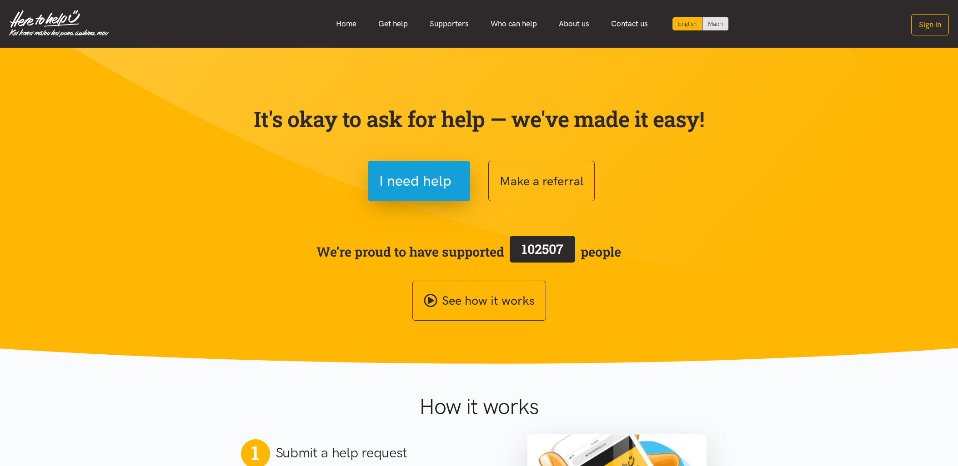 Image resolution: width=958 pixels, height=466 pixels. Describe the element at coordinates (929, 25) in the screenshot. I see `button: Sign in` at that location.